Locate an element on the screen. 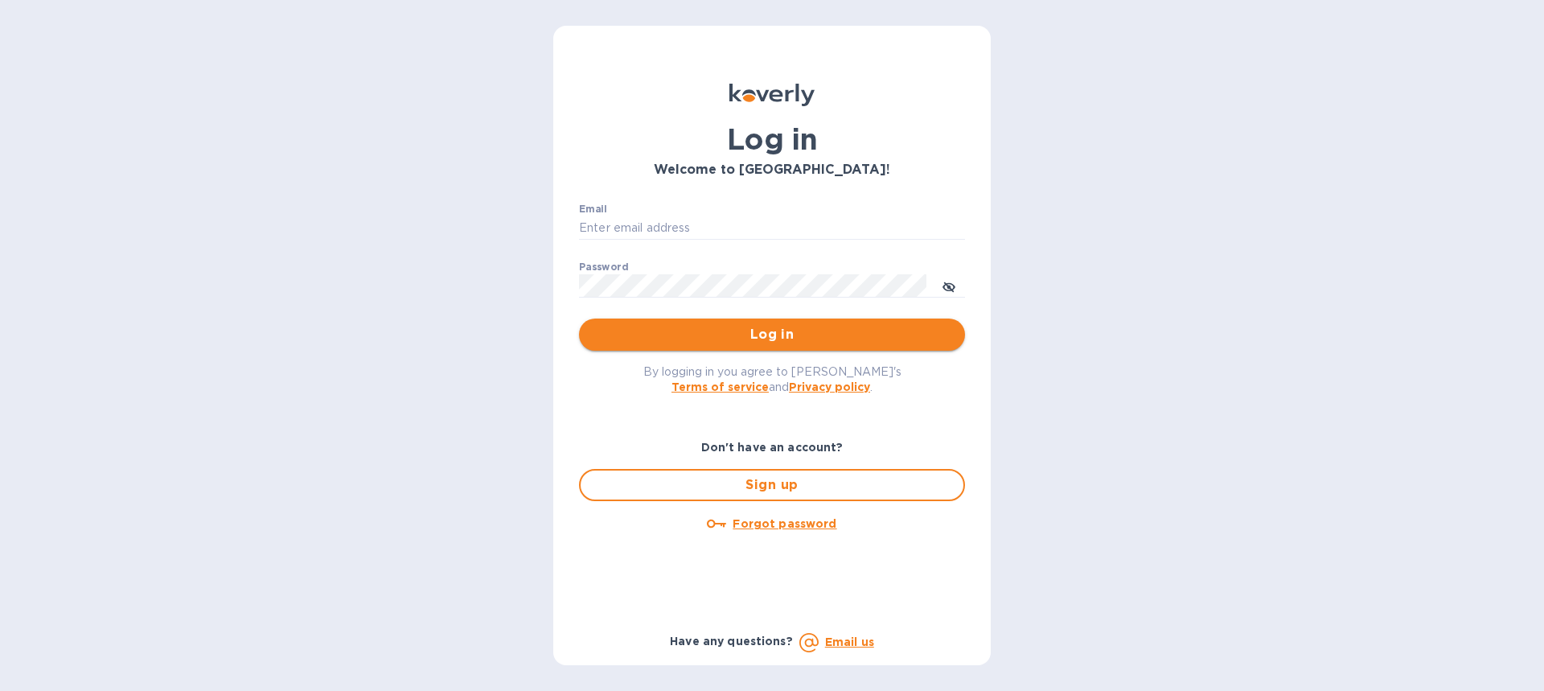 The width and height of the screenshot is (1544, 691). u: Forgot password is located at coordinates (784, 523).